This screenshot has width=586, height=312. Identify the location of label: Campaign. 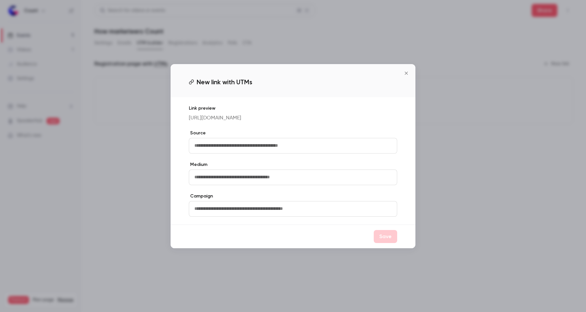
(293, 196).